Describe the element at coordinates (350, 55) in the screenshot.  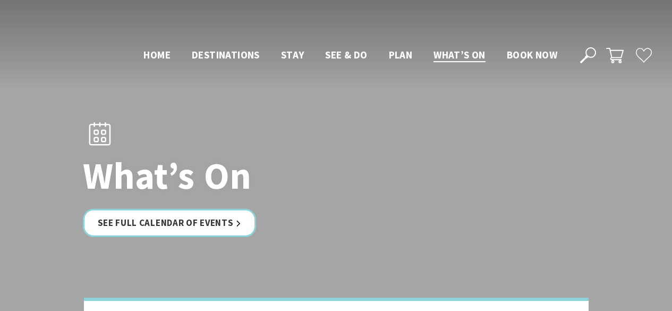
I see `nav: Main Menu` at that location.